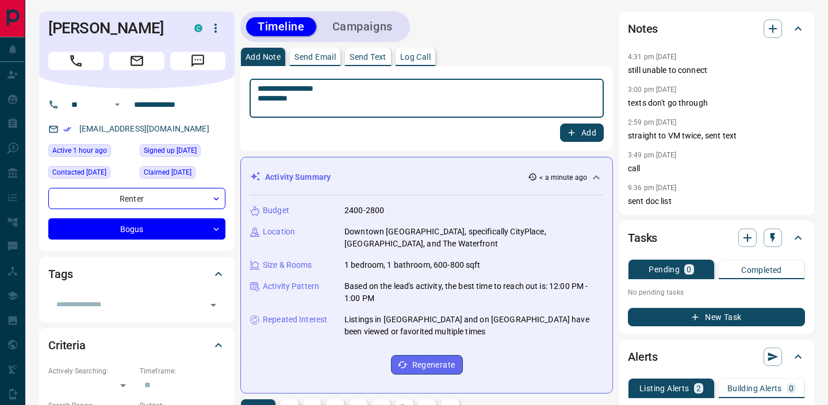  What do you see at coordinates (281, 26) in the screenshot?
I see `button: Timeline` at bounding box center [281, 26].